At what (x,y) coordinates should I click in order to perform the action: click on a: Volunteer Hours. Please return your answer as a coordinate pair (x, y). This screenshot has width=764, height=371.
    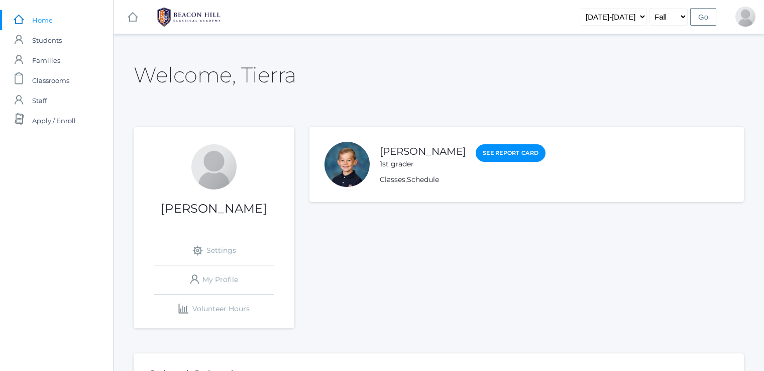
    Looking at the image, I should click on (214, 308).